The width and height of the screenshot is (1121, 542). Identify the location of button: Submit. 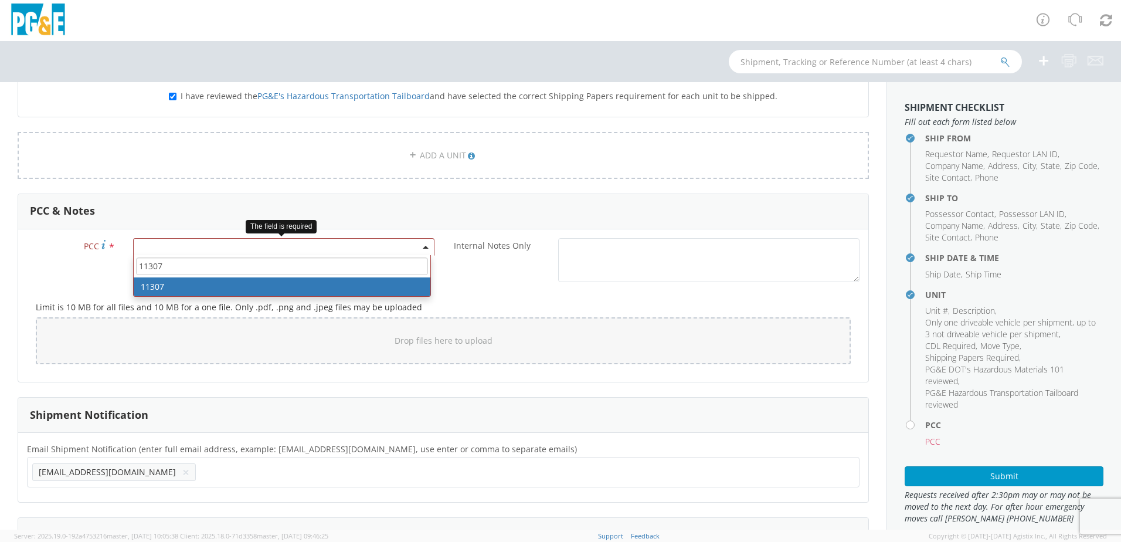
(1004, 476).